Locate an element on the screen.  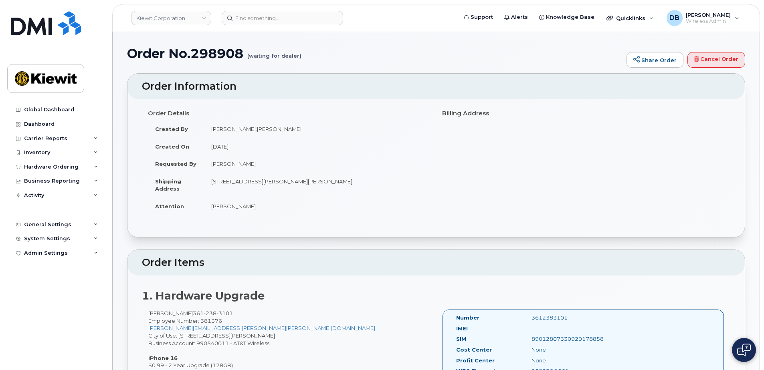
strong: Attention is located at coordinates (170, 207).